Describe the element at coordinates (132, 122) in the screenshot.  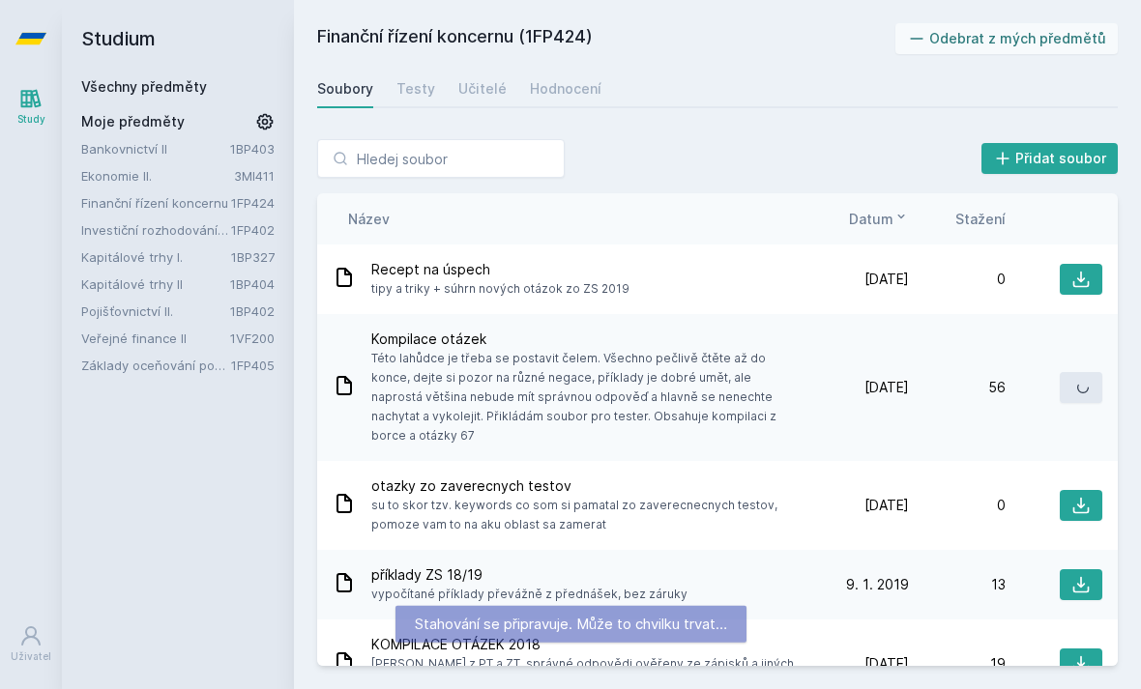
I see `span: Moje předměty` at that location.